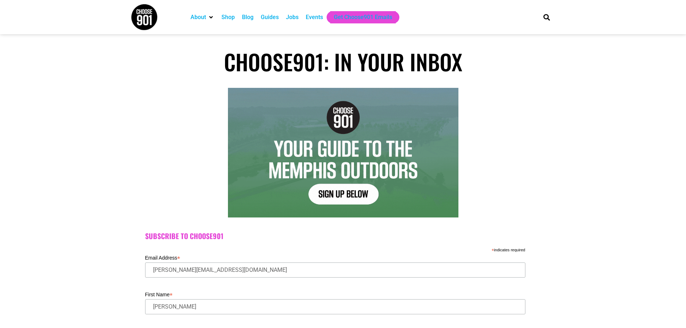 This screenshot has height=328, width=686. I want to click on h2: Subscribe to Choose901, so click(343, 236).